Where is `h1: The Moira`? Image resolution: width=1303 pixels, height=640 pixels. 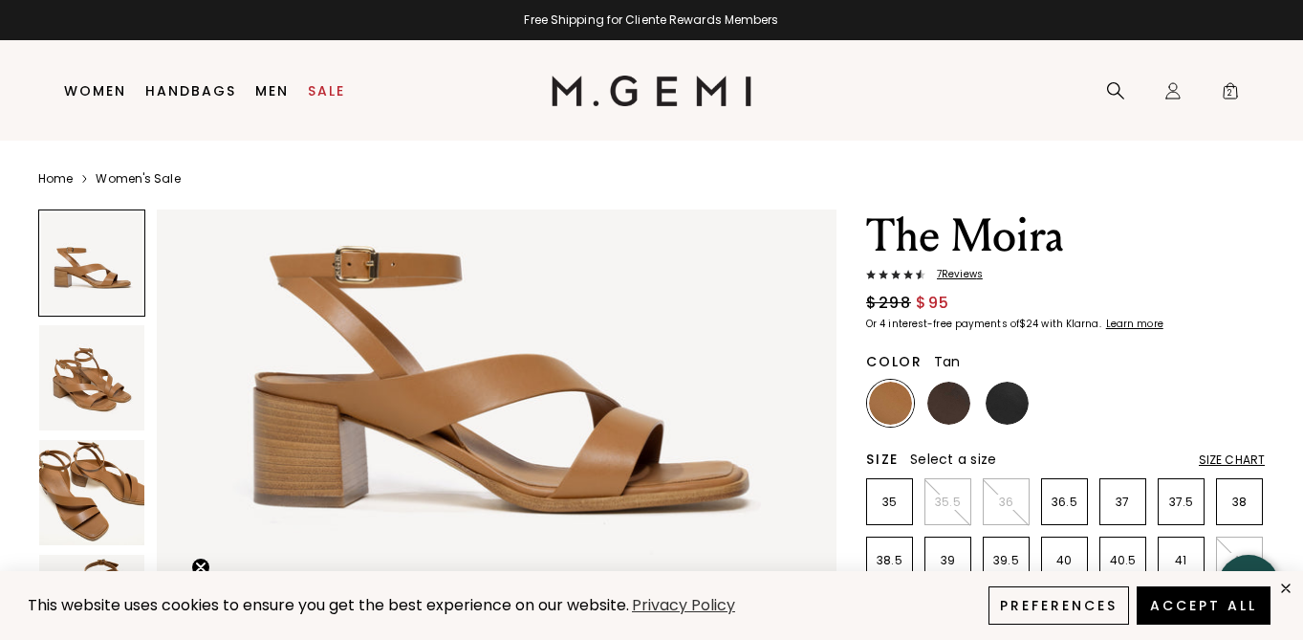
h1: The Moira is located at coordinates (1065, 236).